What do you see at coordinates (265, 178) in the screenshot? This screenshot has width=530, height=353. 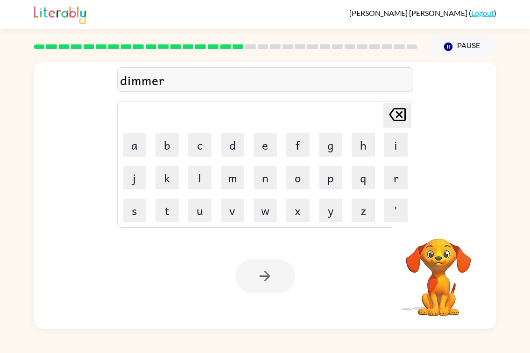 I see `button: n` at bounding box center [265, 178].